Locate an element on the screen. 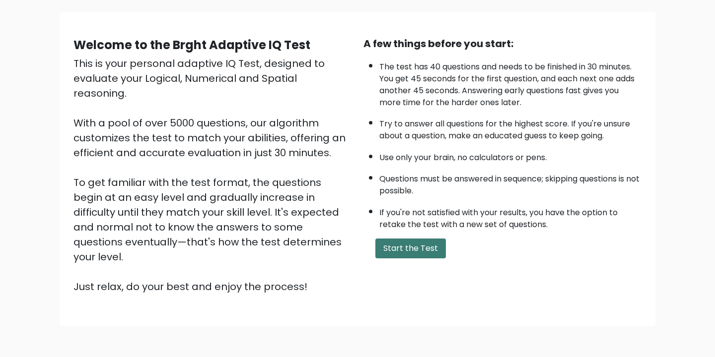 This screenshot has width=715, height=357. li: Use only your brain, no calculators or pens. is located at coordinates (510, 155).